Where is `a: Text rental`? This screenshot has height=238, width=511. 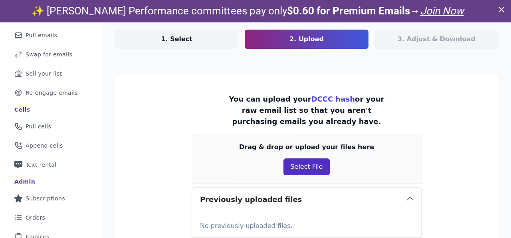 a: Text rental is located at coordinates (51, 164).